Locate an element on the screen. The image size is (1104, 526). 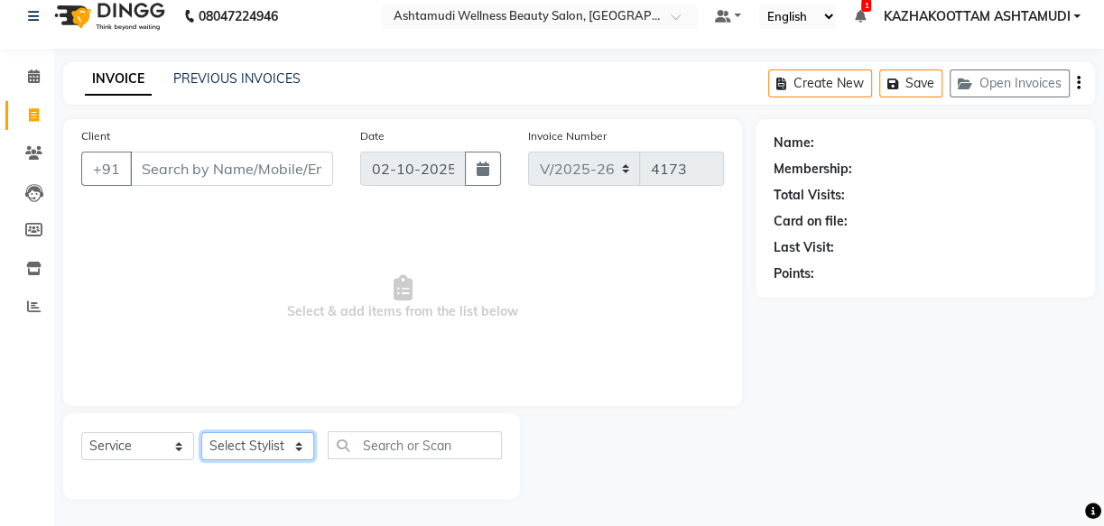
a: PREVIOUS INVOICES is located at coordinates (237, 79).